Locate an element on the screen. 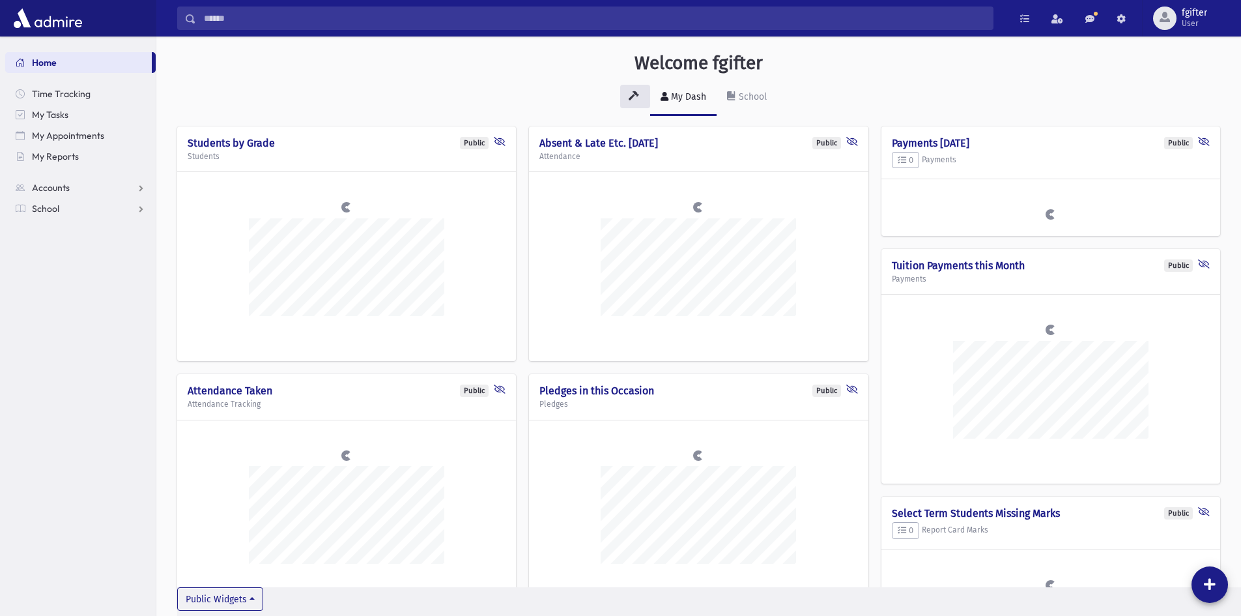  h5: Pledges is located at coordinates (698, 404).